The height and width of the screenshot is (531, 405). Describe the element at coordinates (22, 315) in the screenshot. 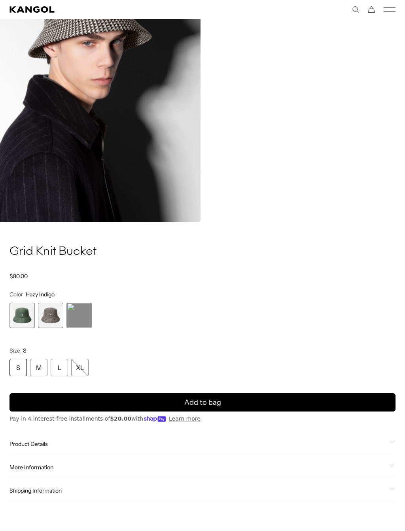

I see `div: 1 of 3` at that location.